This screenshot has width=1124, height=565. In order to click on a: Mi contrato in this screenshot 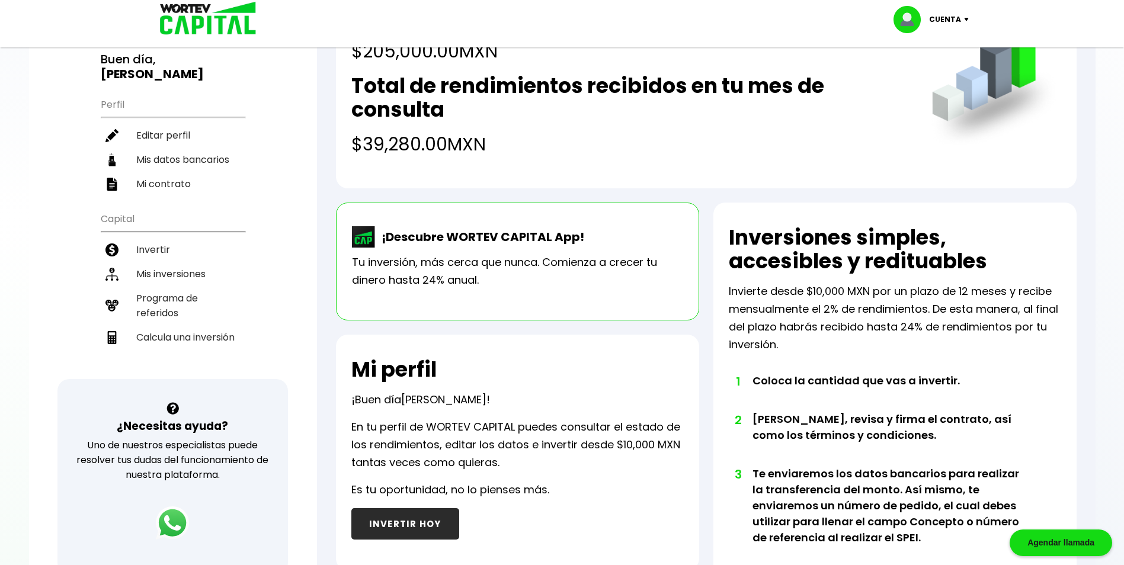, I will do `click(172, 184)`.